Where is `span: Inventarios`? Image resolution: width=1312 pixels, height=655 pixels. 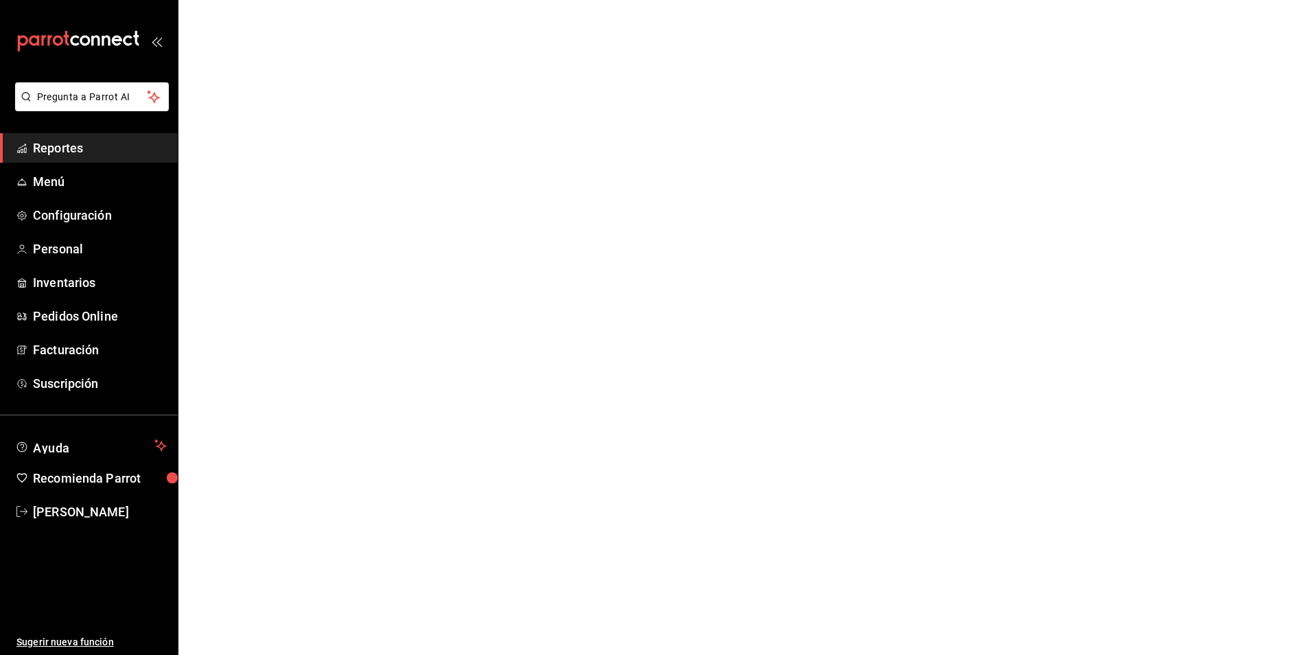 span: Inventarios is located at coordinates (100, 282).